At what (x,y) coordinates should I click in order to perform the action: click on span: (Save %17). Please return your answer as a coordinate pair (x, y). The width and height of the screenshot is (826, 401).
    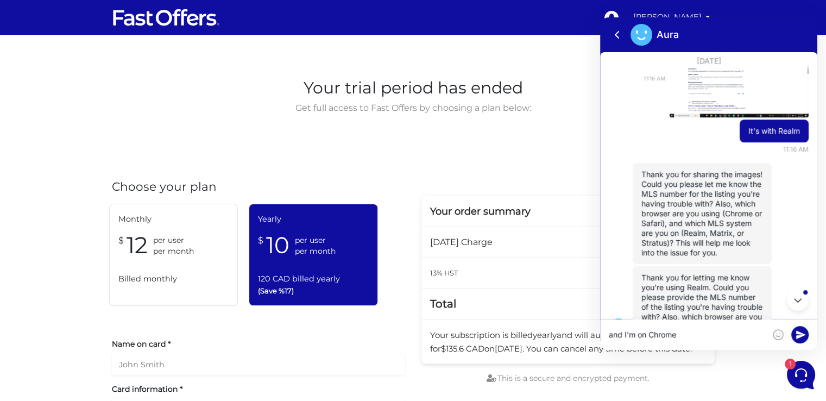
    Looking at the image, I should click on (313, 291).